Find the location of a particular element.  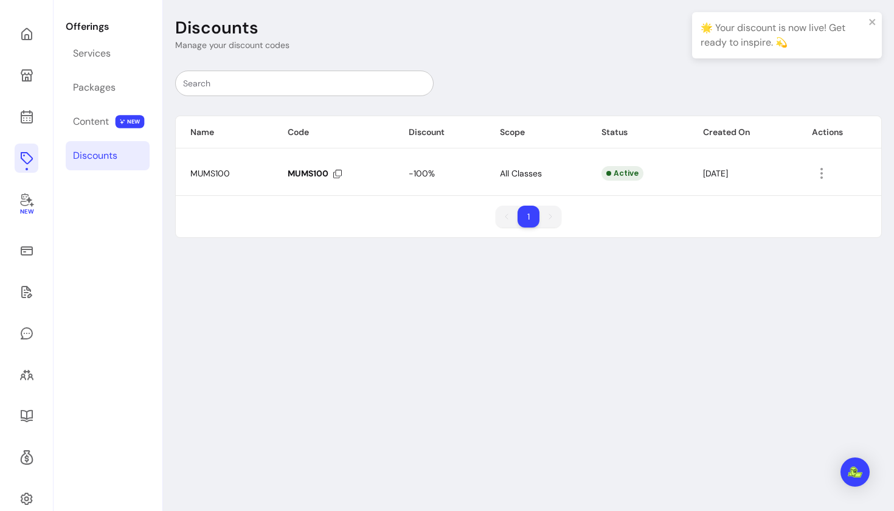

a: My Messages is located at coordinates (26, 333).